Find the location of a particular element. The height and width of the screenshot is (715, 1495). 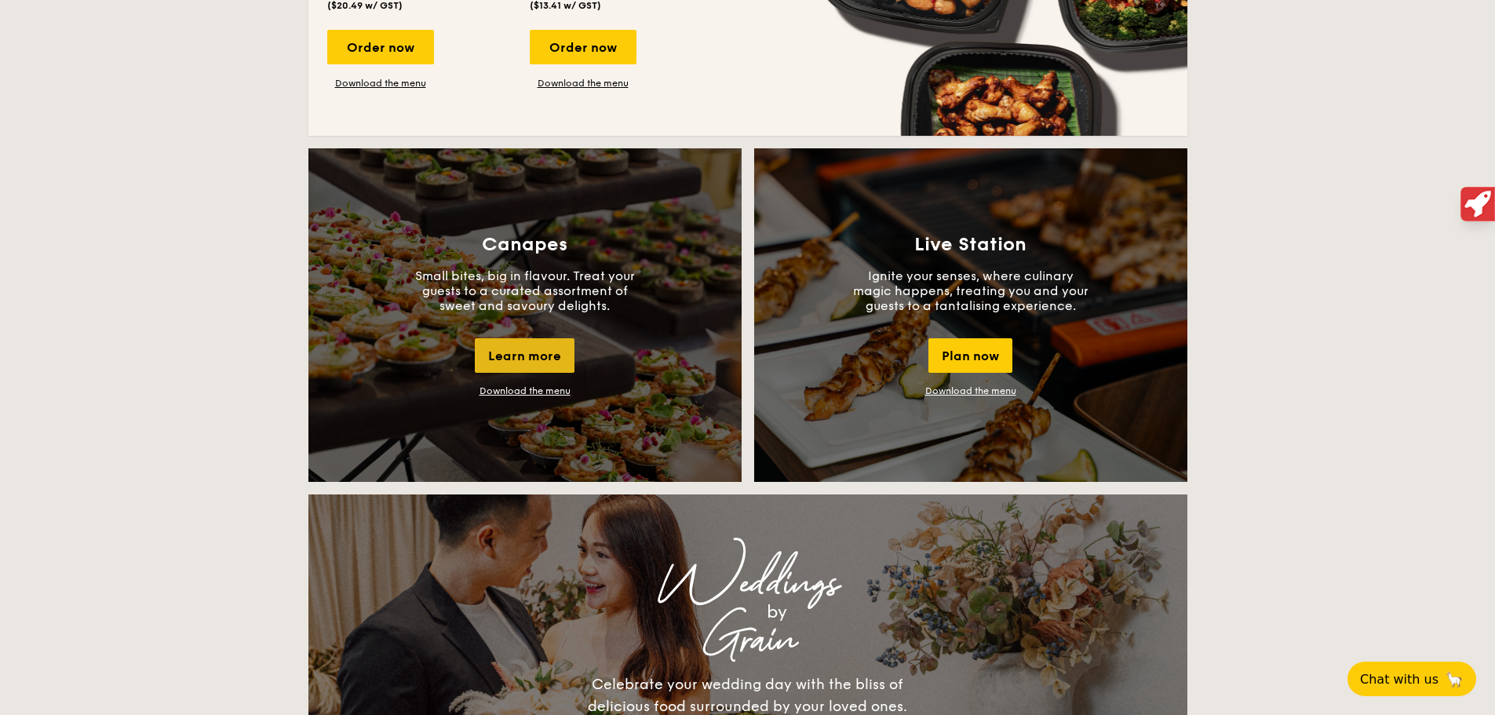

div: Learn more is located at coordinates (524, 356).